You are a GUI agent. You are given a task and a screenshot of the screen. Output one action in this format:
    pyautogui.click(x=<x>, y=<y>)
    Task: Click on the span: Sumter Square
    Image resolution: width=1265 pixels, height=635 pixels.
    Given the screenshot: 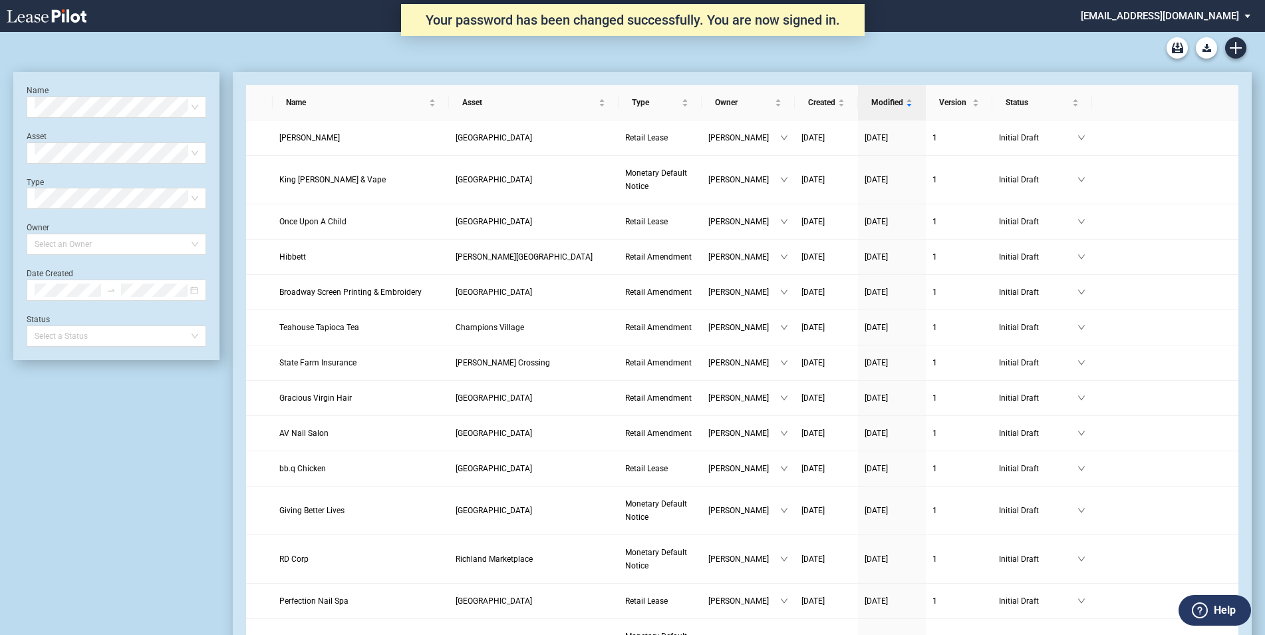 What is the action you would take?
    pyautogui.click(x=494, y=222)
    